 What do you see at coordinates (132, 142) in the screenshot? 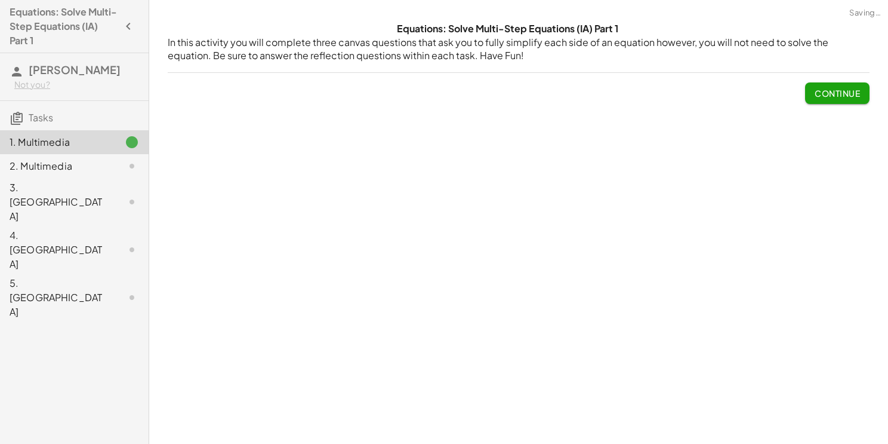
I see `i: Task finished.` at bounding box center [132, 142].